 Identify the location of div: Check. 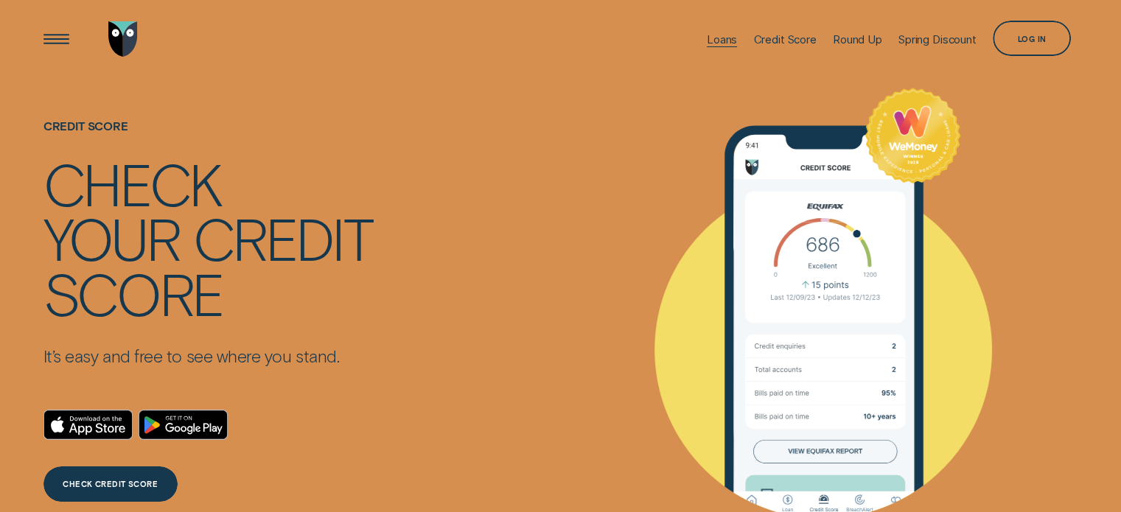
(132, 183).